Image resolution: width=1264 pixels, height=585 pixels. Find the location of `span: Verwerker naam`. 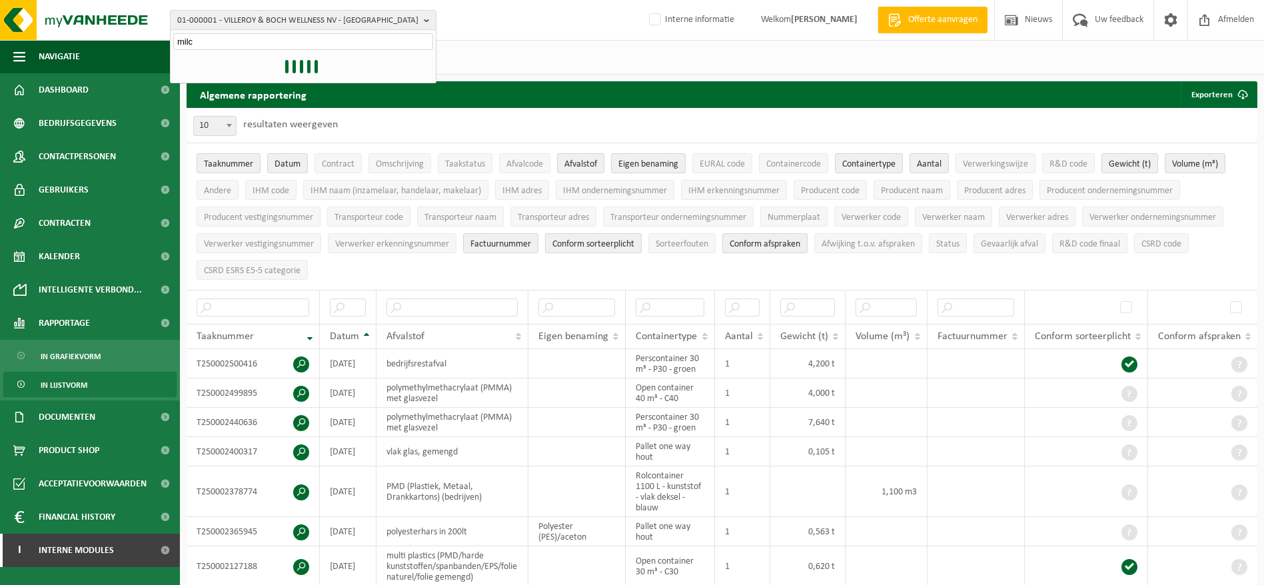

span: Verwerker naam is located at coordinates (954, 217).